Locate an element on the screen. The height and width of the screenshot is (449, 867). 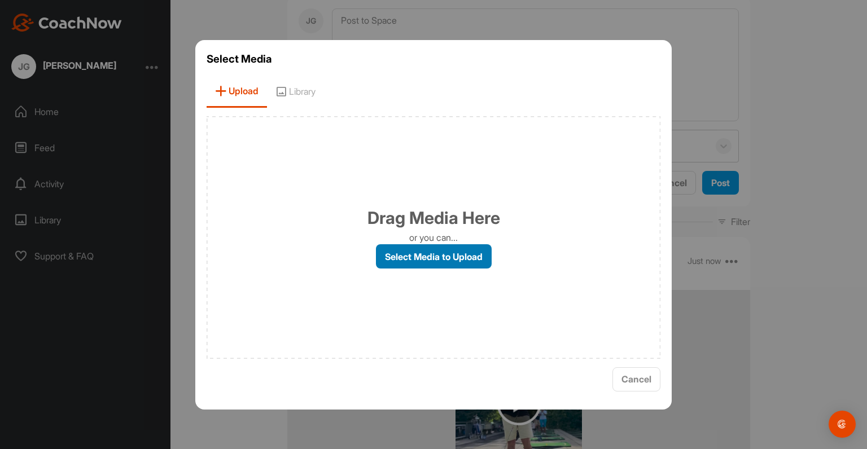
span: Upload is located at coordinates (236, 91).